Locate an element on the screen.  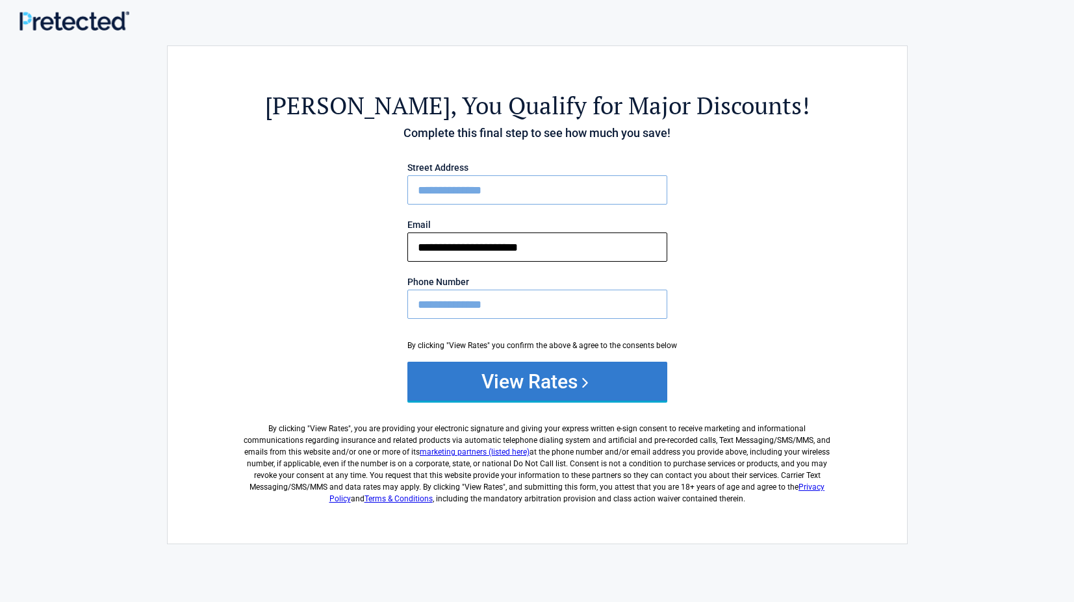
h4: Complete this final step to see how much you save! is located at coordinates (537, 133).